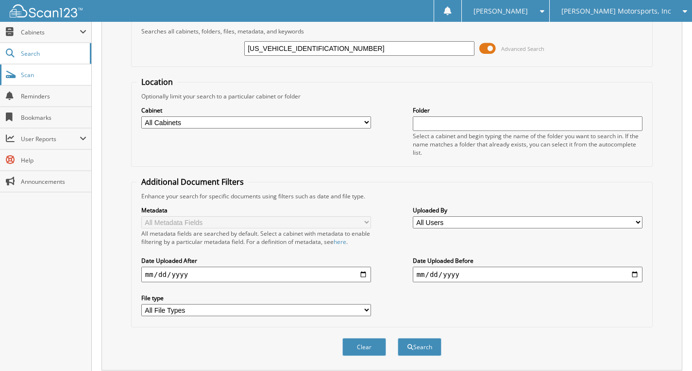 Image resolution: width=692 pixels, height=371 pixels. What do you see at coordinates (392, 96) in the screenshot?
I see `div: Optionally limit your search to a particular cabinet or folder` at bounding box center [392, 96].